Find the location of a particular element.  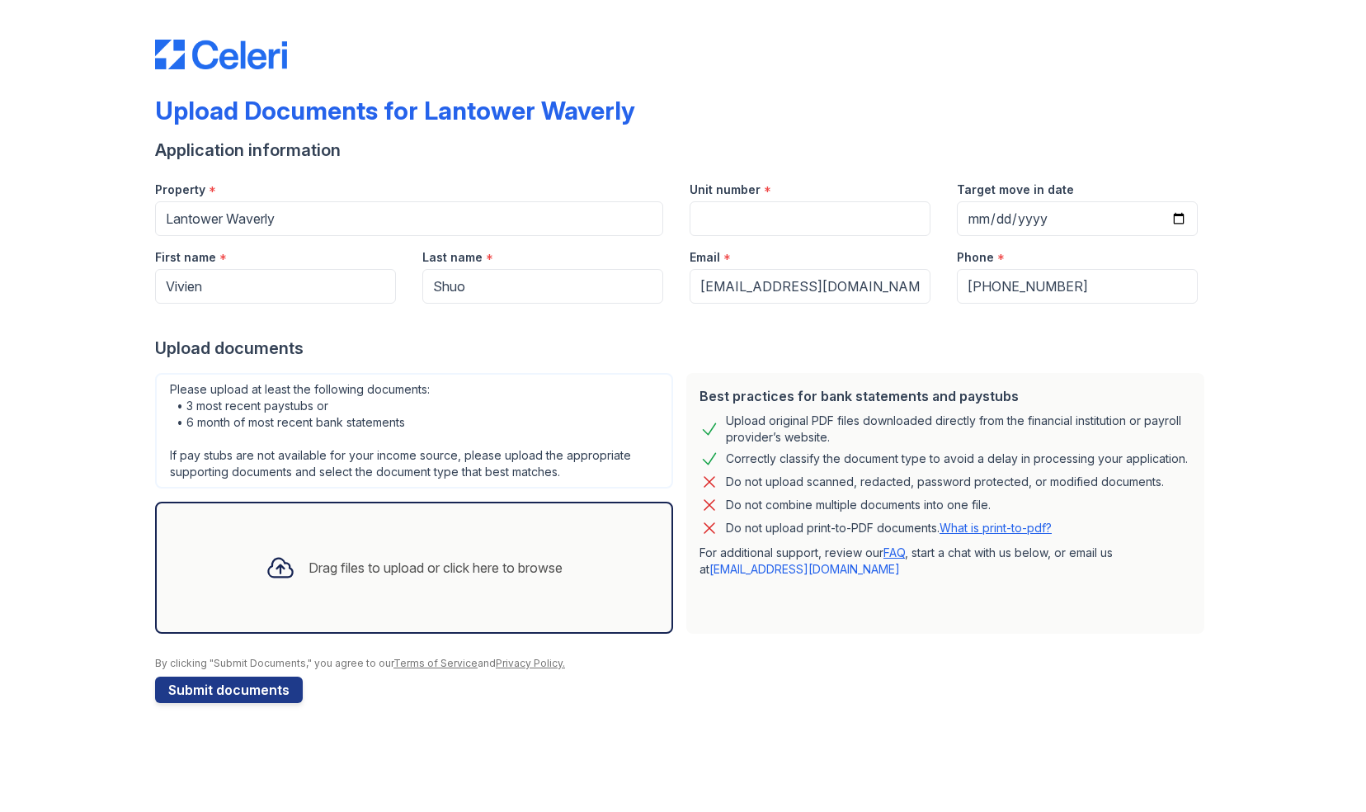

a: FAQ is located at coordinates (894, 552).